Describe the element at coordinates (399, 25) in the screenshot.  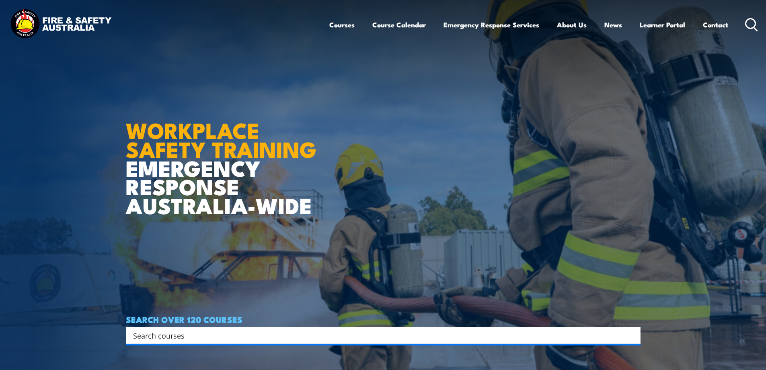
I see `a: Course Calendar` at that location.